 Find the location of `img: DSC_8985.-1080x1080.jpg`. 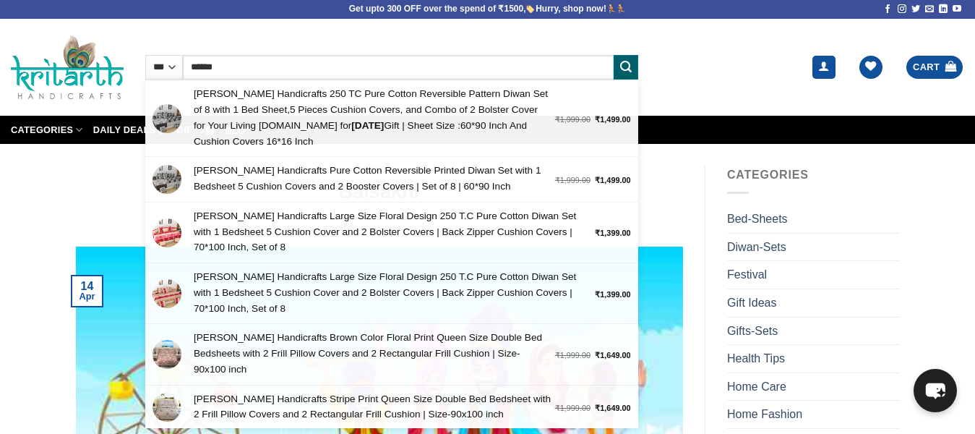

img: DSC_8985.-1080x1080.jpg is located at coordinates (167, 233).